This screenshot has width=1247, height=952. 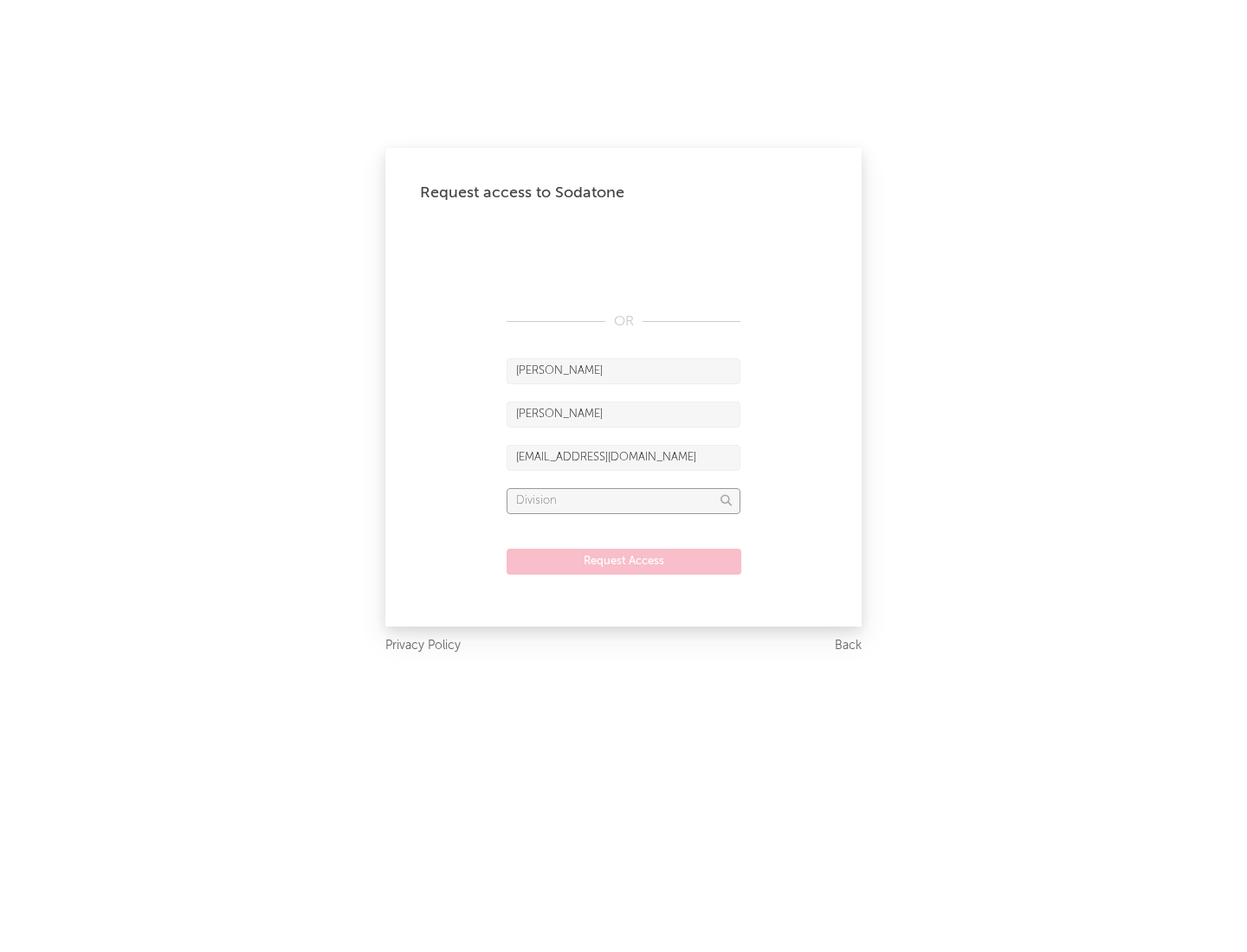 What do you see at coordinates (624, 562) in the screenshot?
I see `button: Request Access` at bounding box center [624, 562].